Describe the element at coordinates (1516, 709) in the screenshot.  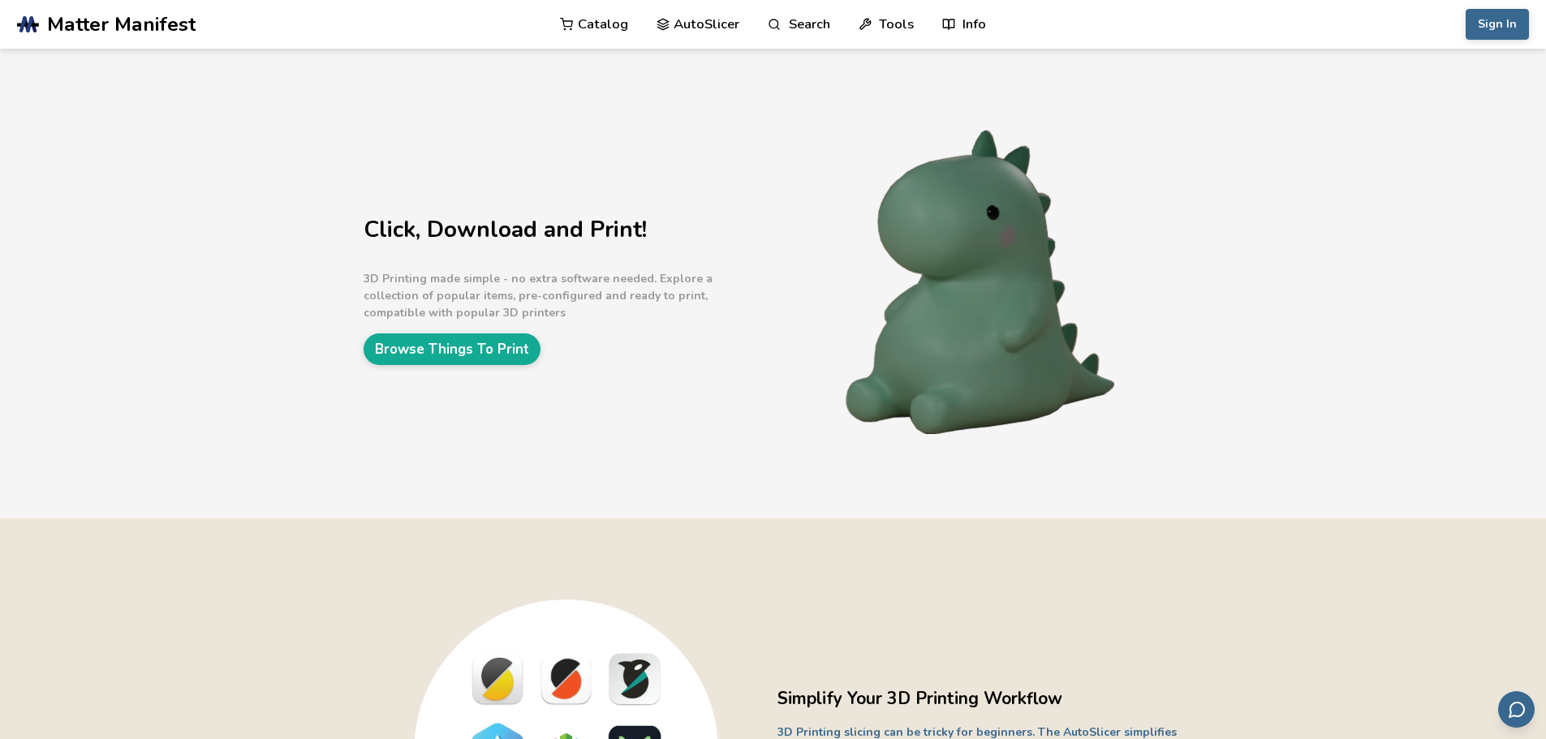
I see `button: Send feedback via email` at that location.